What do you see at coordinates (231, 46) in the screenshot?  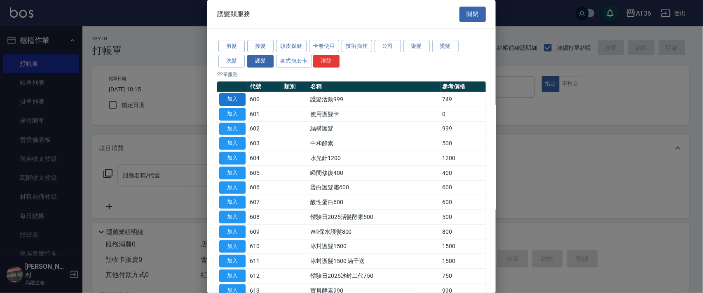 I see `button: 剪髮` at bounding box center [231, 46].